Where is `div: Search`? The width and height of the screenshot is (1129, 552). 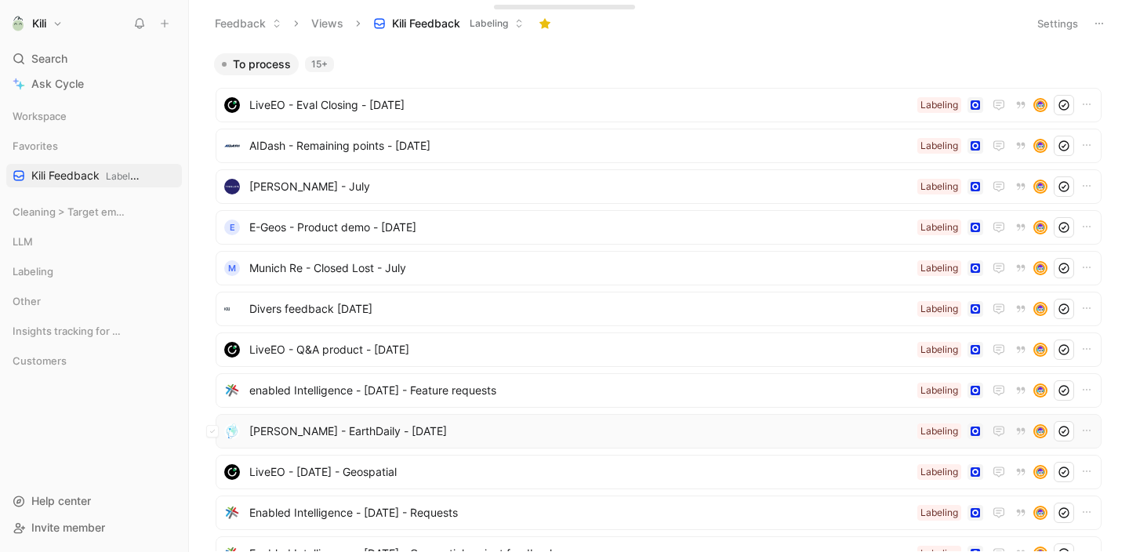
div: Search is located at coordinates (94, 59).